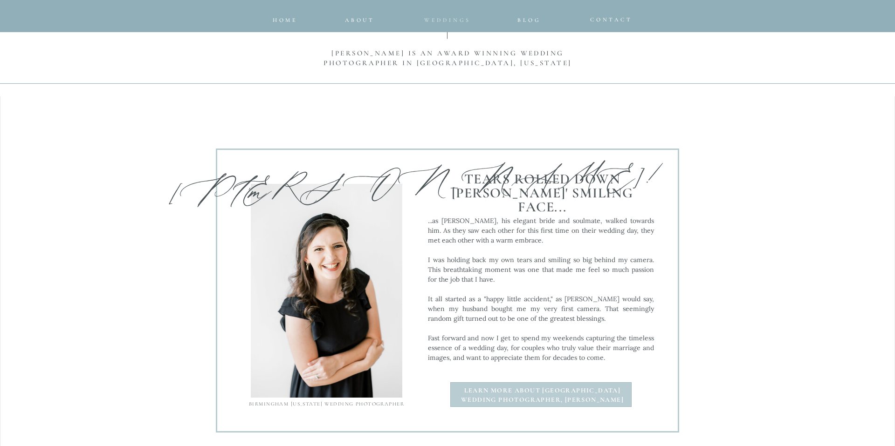 The height and width of the screenshot is (446, 895). I want to click on a: home, so click(285, 18).